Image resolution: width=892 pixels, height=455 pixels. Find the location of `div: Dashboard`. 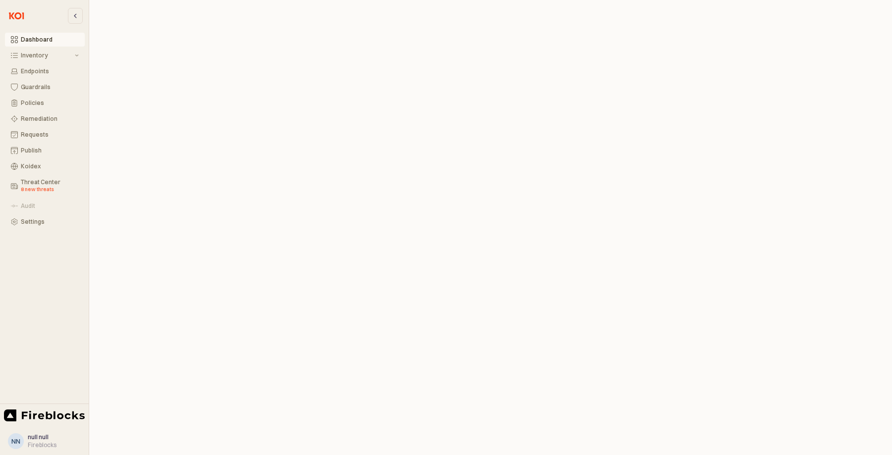

div: Dashboard is located at coordinates (50, 40).